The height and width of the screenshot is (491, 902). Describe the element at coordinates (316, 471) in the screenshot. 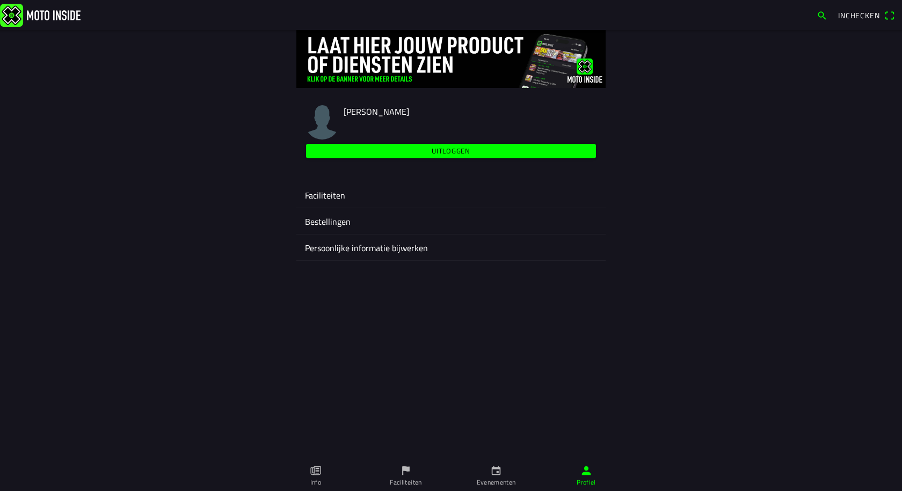

I see `ion-icon: paper` at that location.